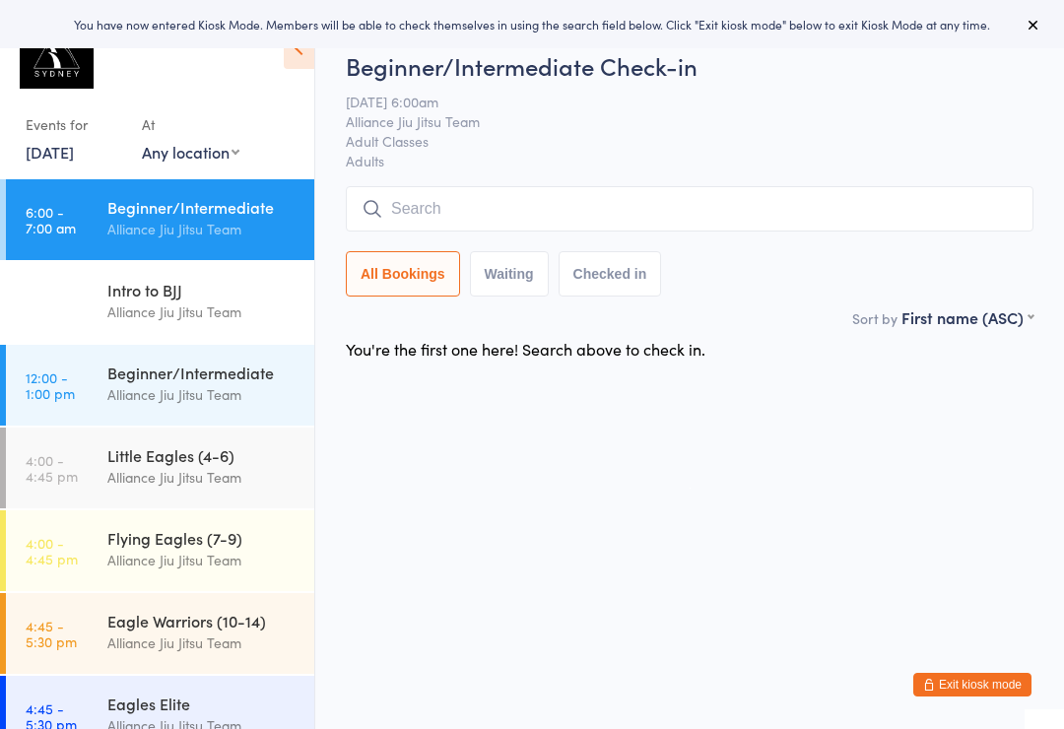 This screenshot has height=729, width=1064. What do you see at coordinates (190, 124) in the screenshot?
I see `div: At` at bounding box center [190, 124].